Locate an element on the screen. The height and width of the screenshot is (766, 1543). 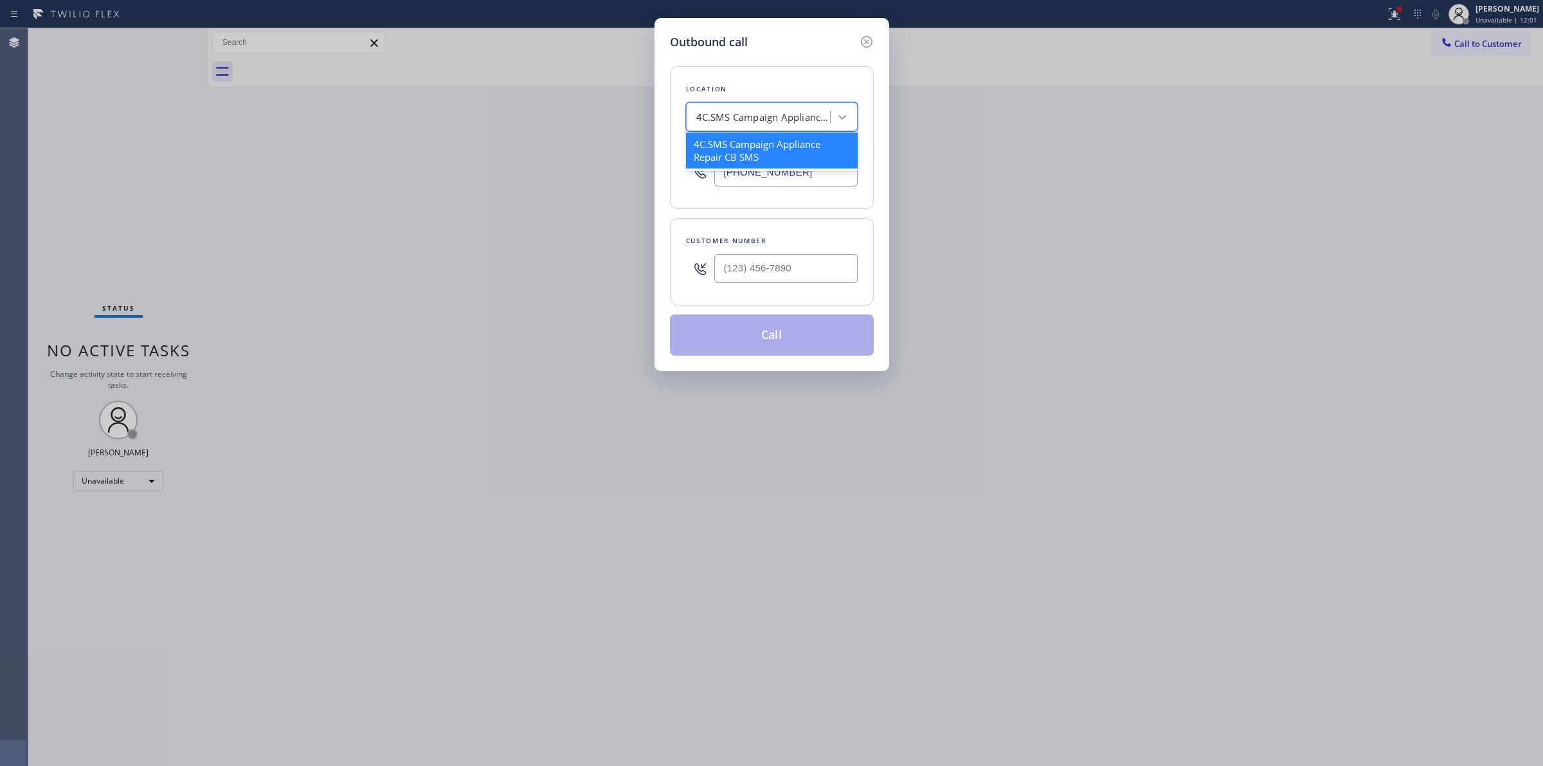
div: Customer number is located at coordinates (772, 240).